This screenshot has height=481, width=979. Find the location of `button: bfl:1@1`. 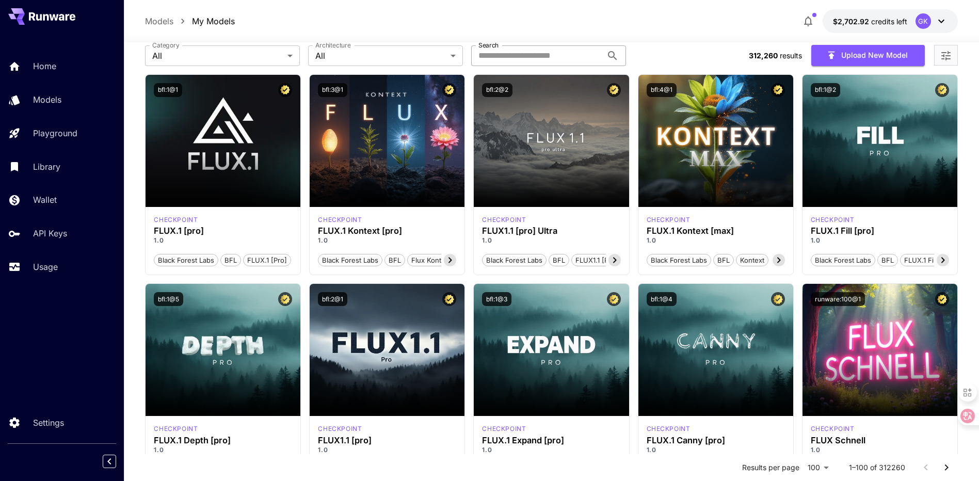

button: bfl:1@1 is located at coordinates (168, 90).